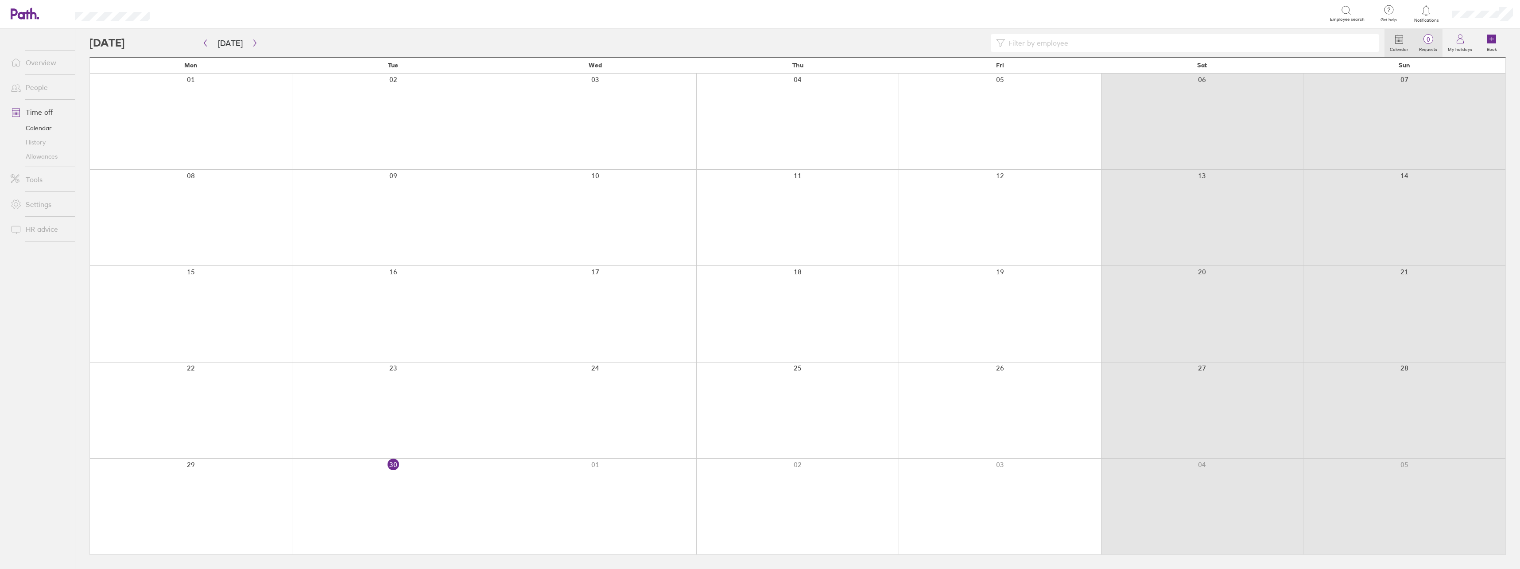  Describe the element at coordinates (191, 65) in the screenshot. I see `span: Mon` at that location.